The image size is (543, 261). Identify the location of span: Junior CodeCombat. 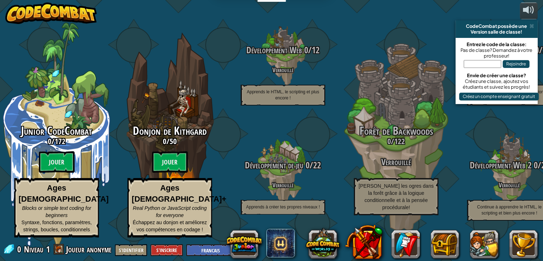
(56, 130).